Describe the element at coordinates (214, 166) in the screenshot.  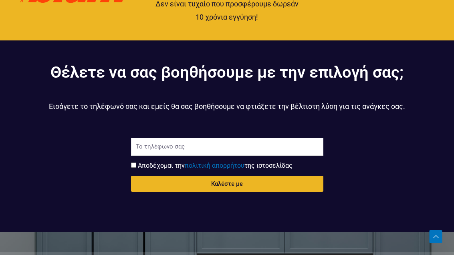
I see `a: πολιτική απορρήτου` at that location.